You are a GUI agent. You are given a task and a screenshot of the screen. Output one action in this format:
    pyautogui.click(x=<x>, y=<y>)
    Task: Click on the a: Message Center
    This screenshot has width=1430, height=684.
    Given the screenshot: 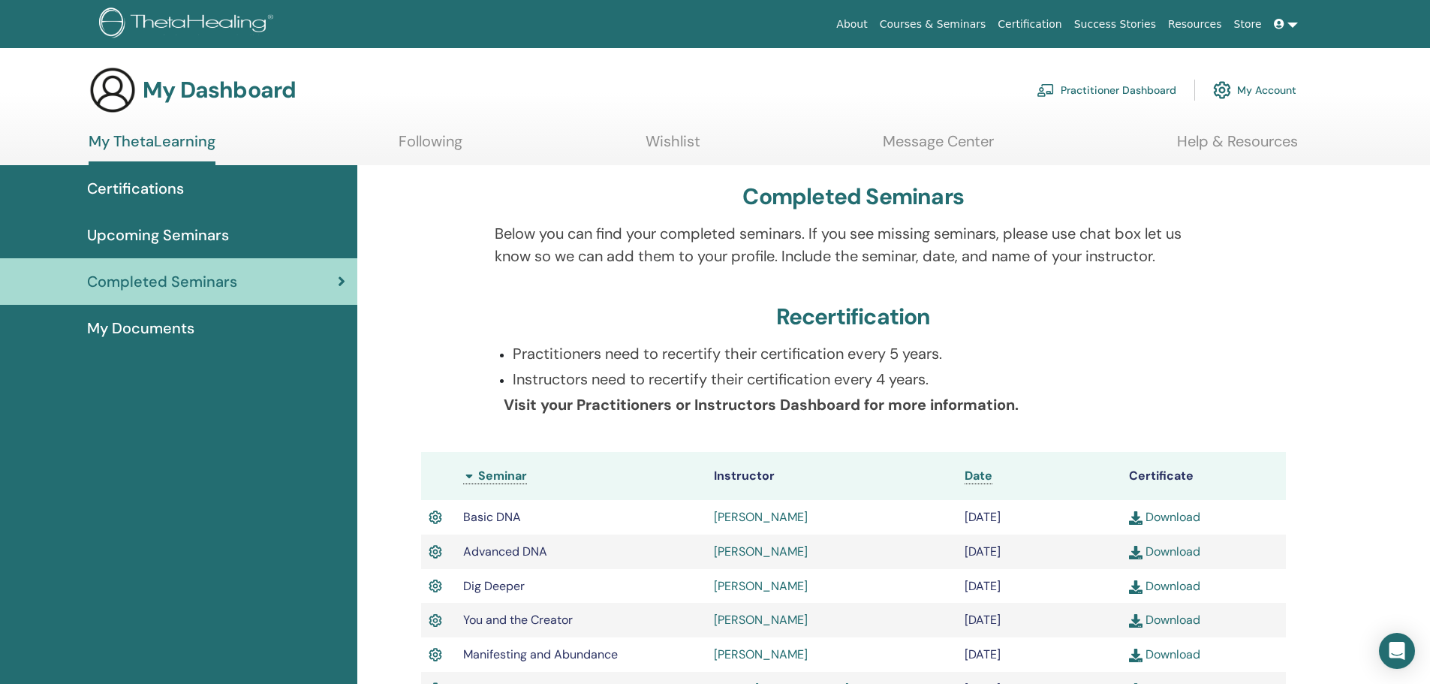 What is the action you would take?
    pyautogui.click(x=939, y=146)
    